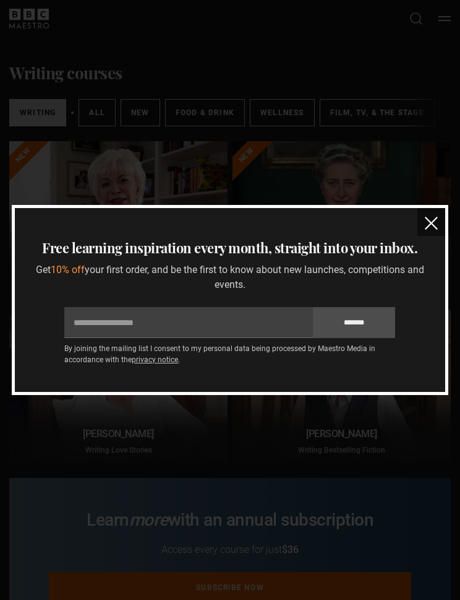  I want to click on p: Get your first order, and be the first to know about new launches, competitions and events., so click(230, 277).